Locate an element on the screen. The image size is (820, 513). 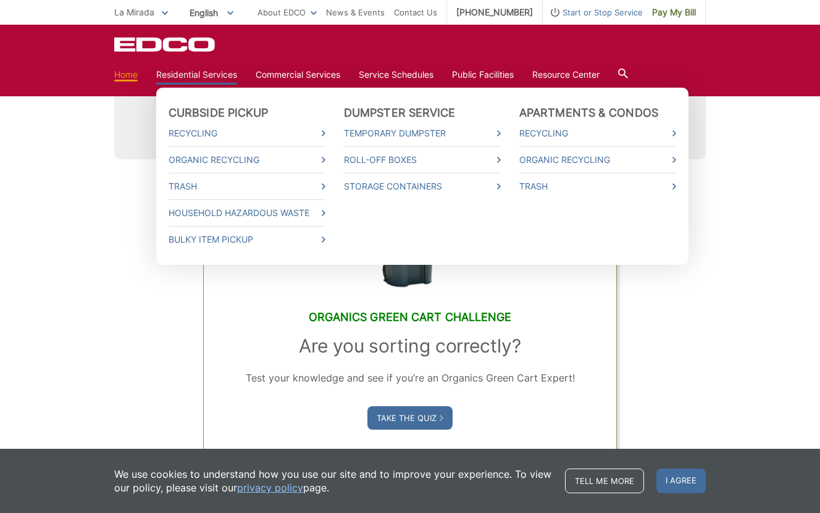
a: Tell me more is located at coordinates (604, 481).